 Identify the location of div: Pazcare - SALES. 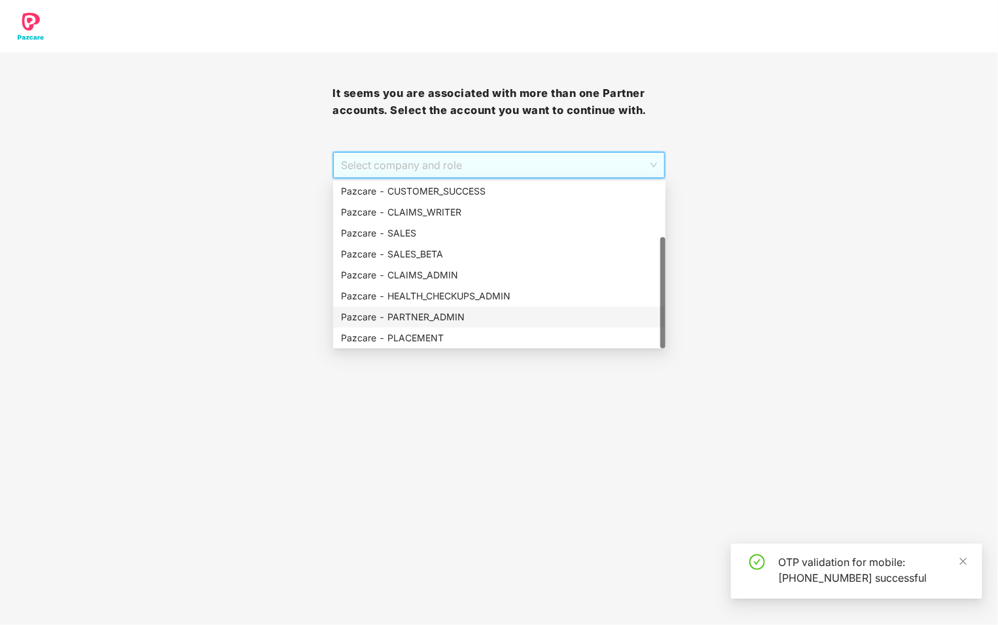
(500, 233).